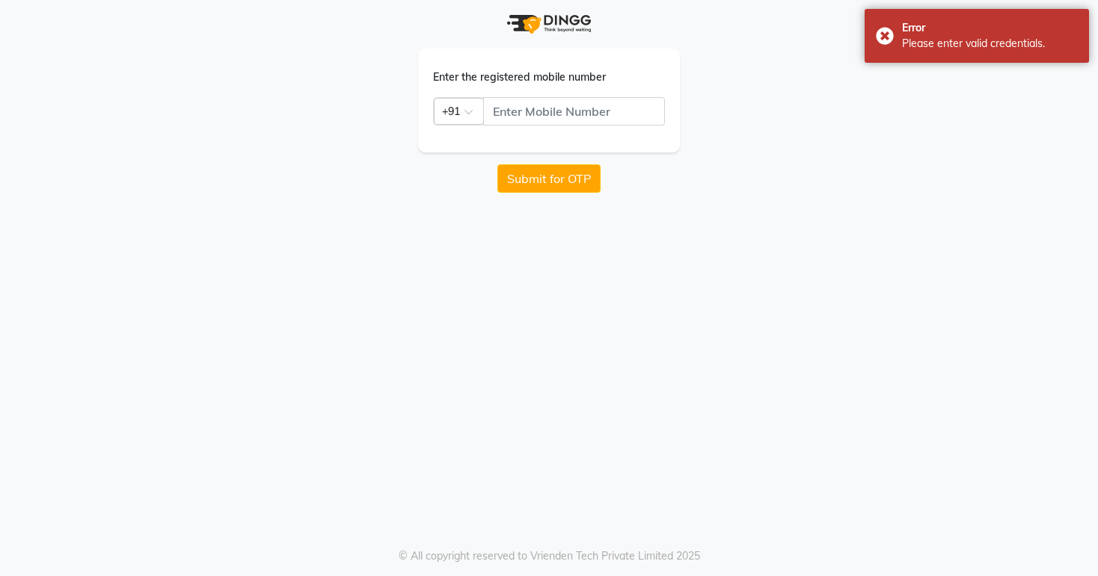  Describe the element at coordinates (549, 24) in the screenshot. I see `img: logo.png` at that location.